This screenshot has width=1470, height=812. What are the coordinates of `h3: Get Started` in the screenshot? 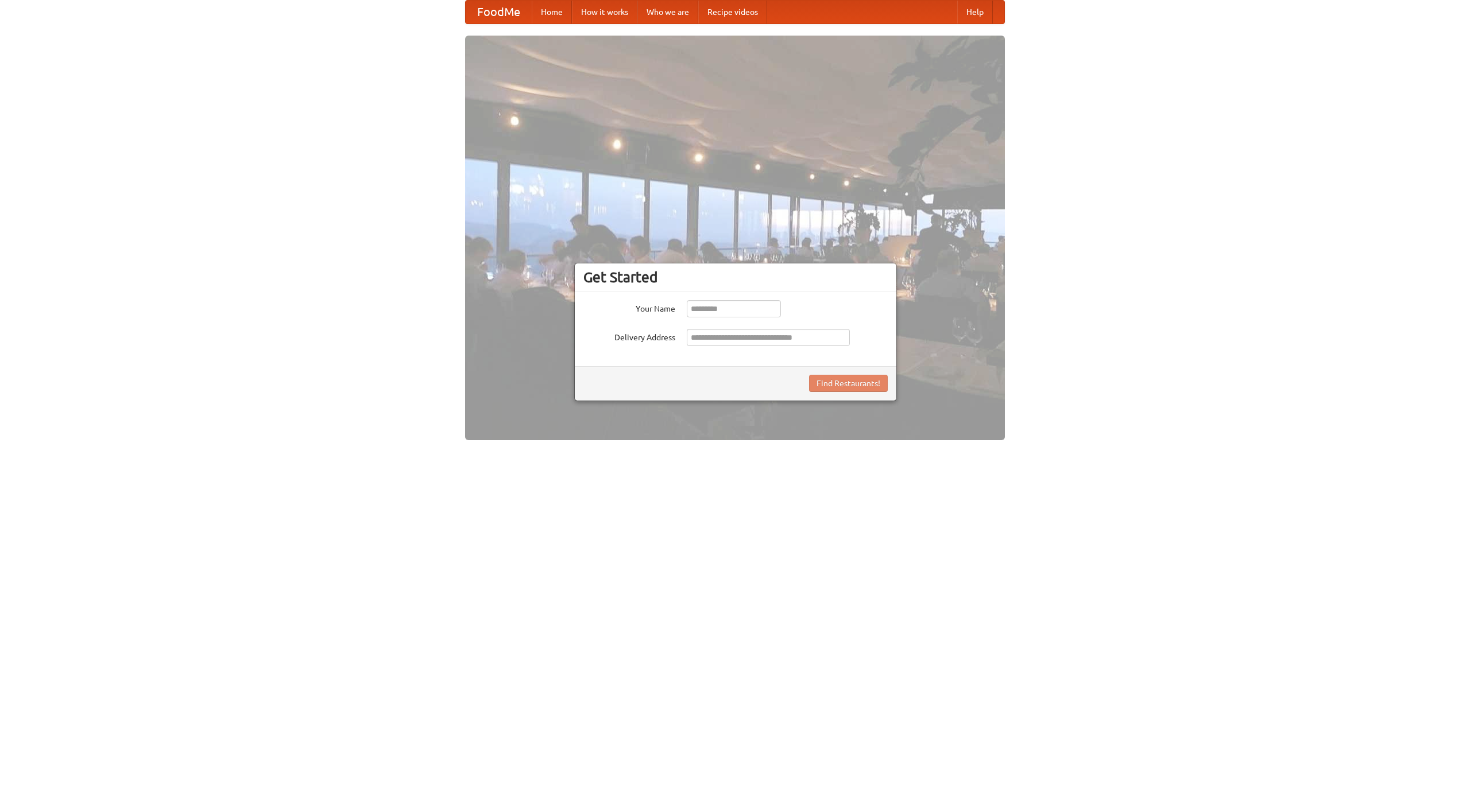 It's located at (735, 277).